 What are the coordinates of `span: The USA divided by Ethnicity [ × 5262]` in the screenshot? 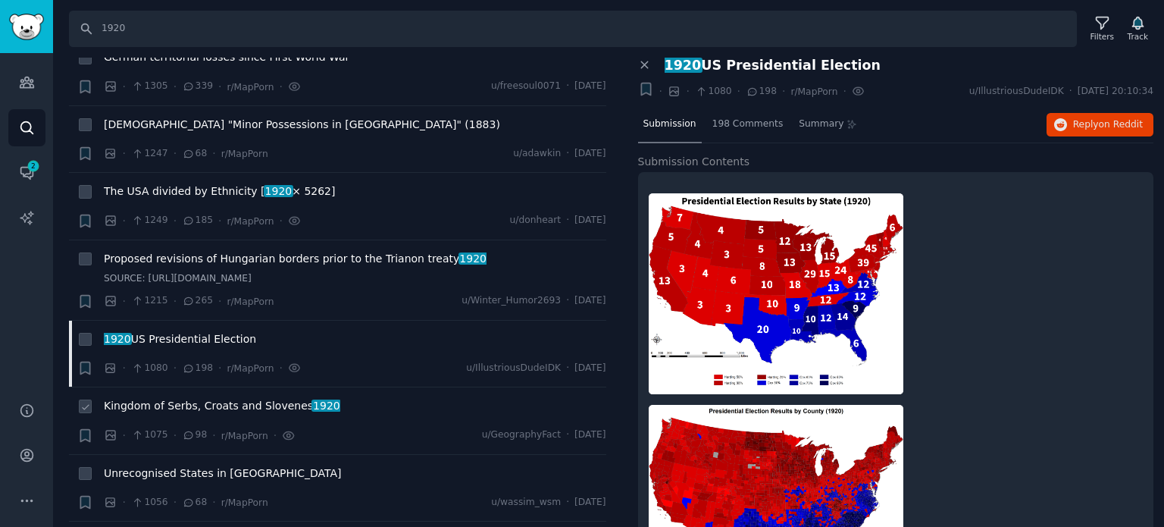 It's located at (220, 191).